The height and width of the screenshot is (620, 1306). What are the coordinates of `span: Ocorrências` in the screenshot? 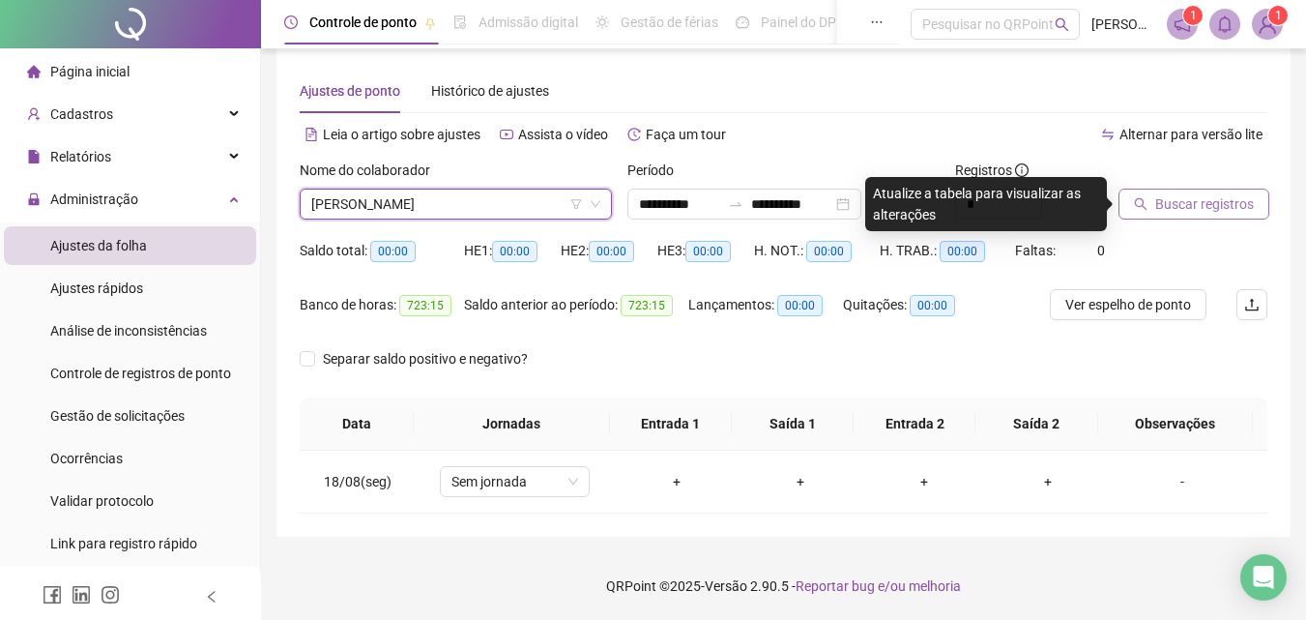 It's located at (86, 458).